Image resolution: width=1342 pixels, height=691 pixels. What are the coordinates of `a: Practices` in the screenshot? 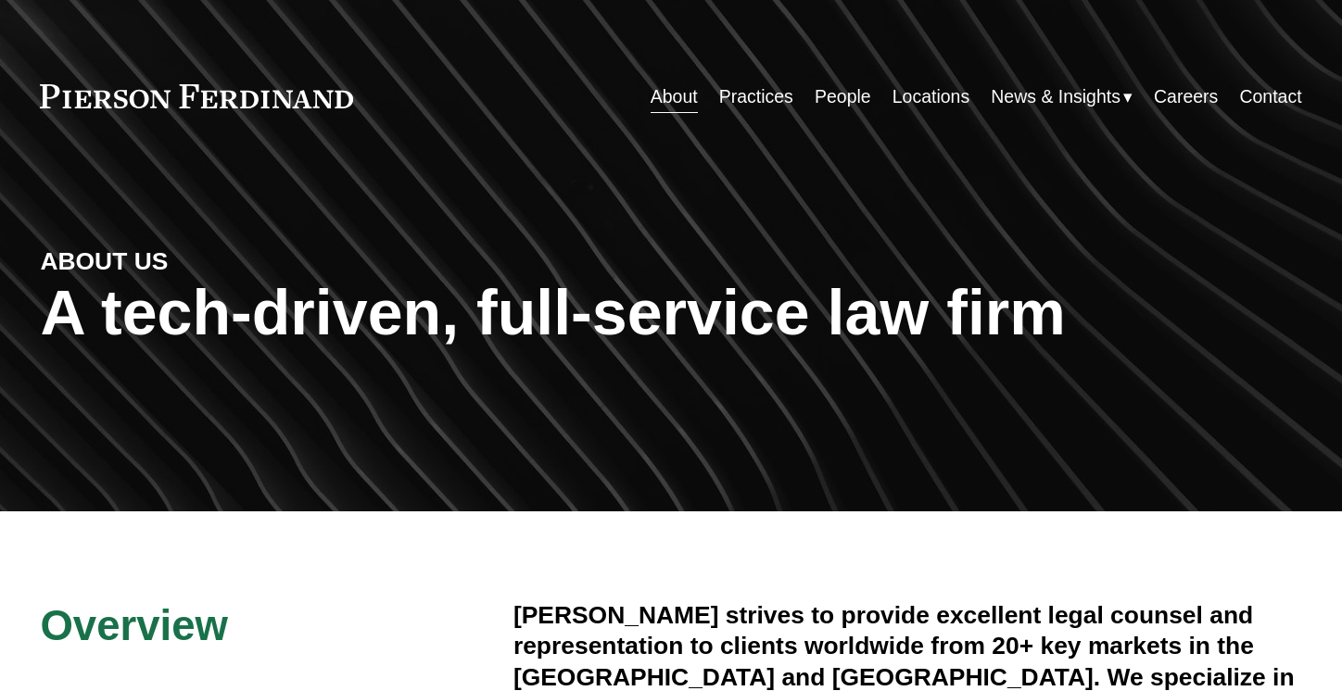 It's located at (756, 96).